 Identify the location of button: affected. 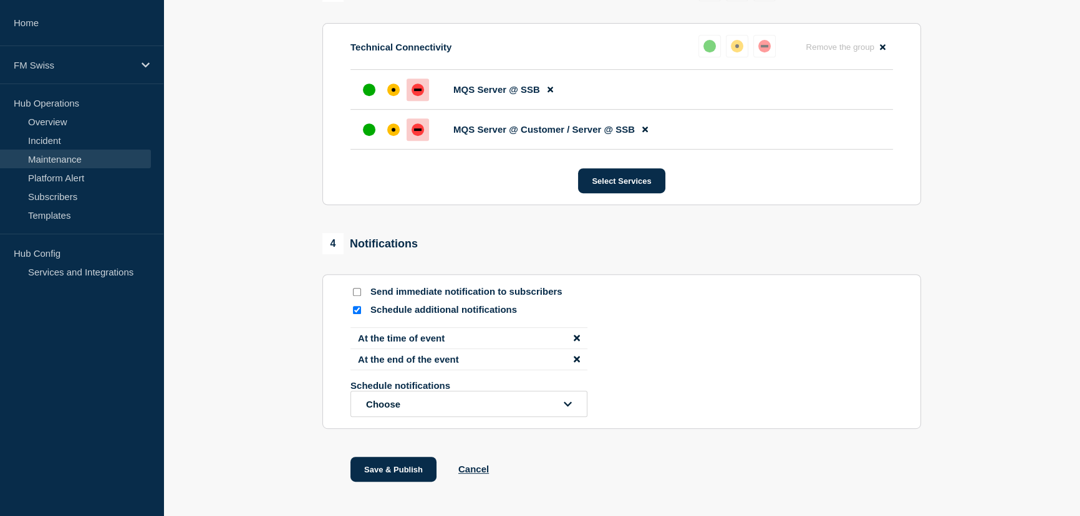
(737, 46).